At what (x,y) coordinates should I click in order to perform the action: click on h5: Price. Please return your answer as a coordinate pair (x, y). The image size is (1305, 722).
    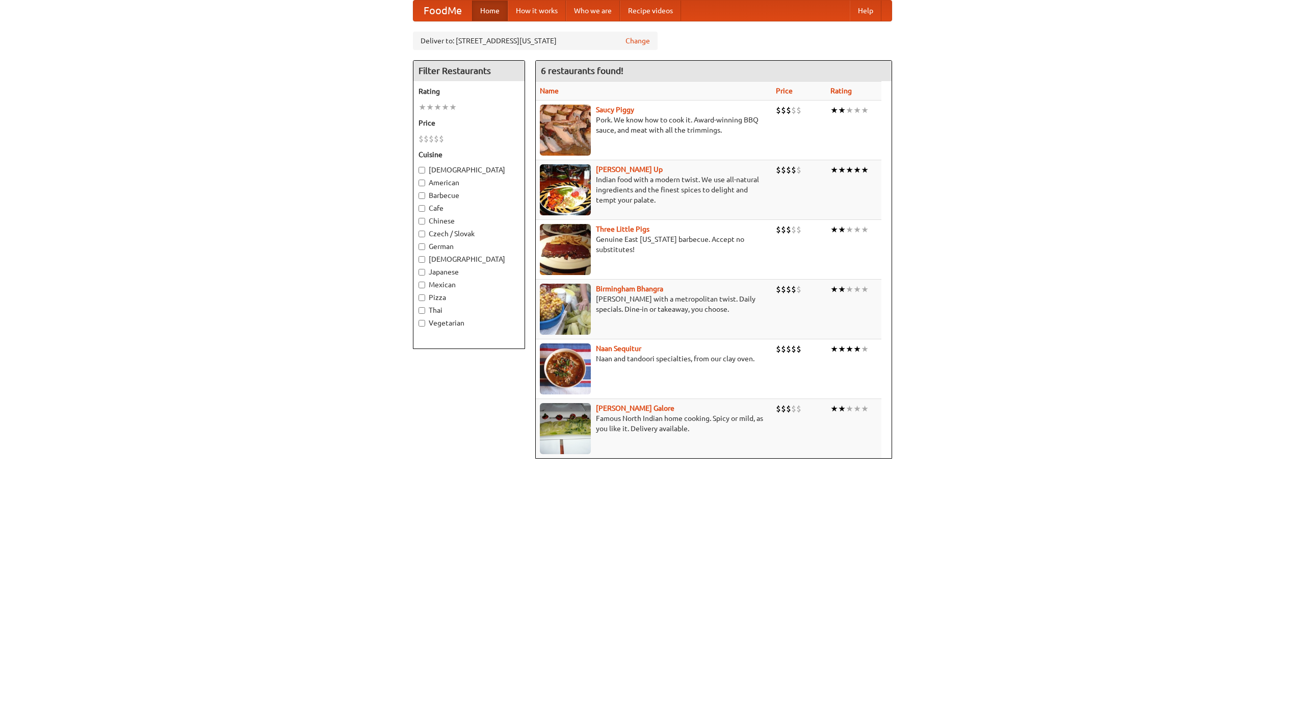
    Looking at the image, I should click on (469, 123).